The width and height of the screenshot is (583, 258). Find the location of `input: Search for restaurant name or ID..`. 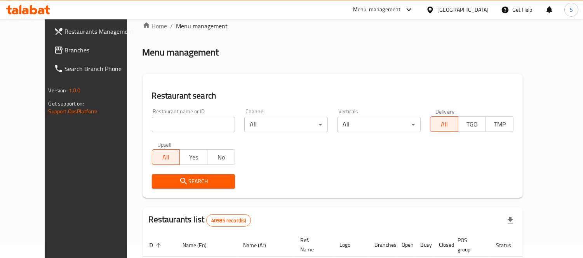

input: Search for restaurant name or ID.. is located at coordinates (193, 125).